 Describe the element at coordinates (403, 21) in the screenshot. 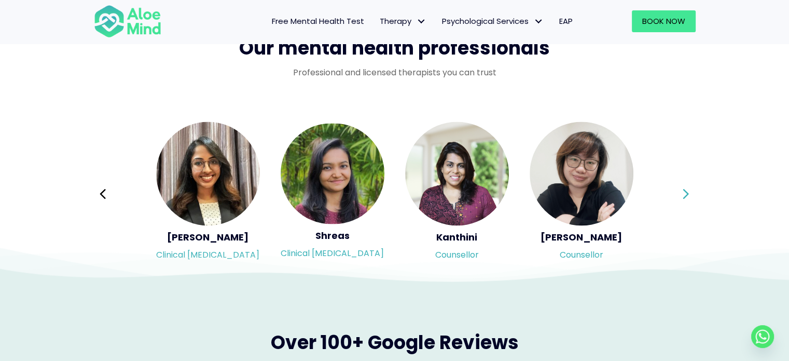

I see `a: TherapyTherapy: submenu` at that location.